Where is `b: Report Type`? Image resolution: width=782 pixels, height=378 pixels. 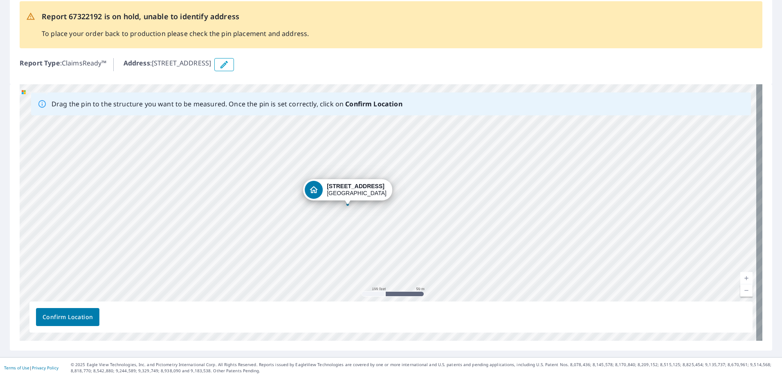 b: Report Type is located at coordinates (40, 63).